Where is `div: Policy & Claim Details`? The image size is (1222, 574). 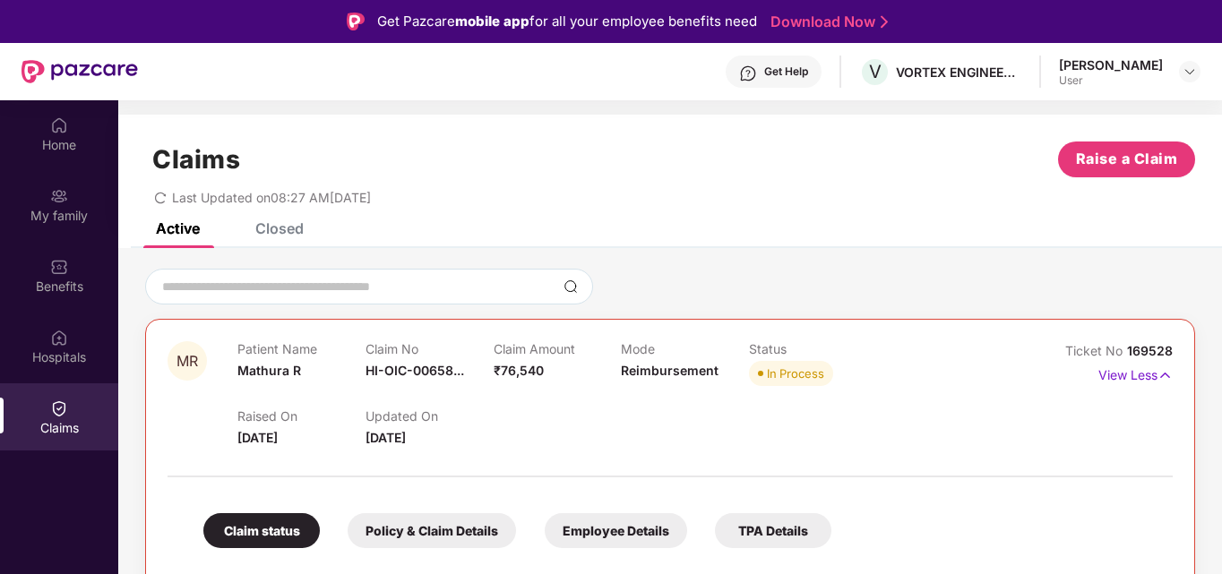
div: Policy & Claim Details is located at coordinates (432, 531).